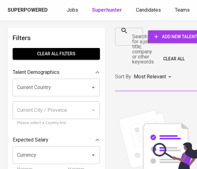  What do you see at coordinates (56, 140) in the screenshot?
I see `div: Expected Salary` at bounding box center [56, 140].